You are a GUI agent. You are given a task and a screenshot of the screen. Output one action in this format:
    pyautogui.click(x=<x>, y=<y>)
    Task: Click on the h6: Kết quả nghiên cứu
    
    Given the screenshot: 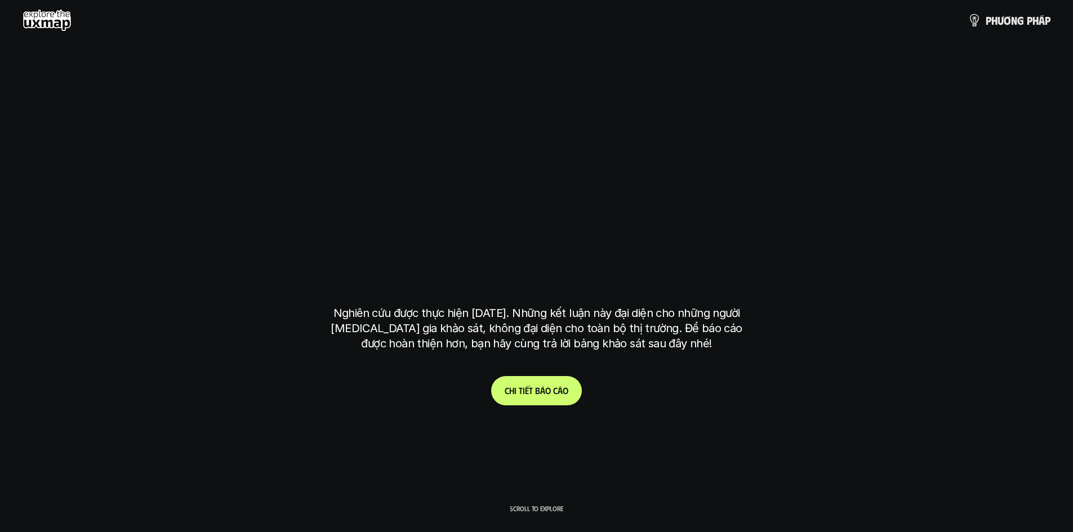 What is the action you would take?
    pyautogui.click(x=541, y=135)
    